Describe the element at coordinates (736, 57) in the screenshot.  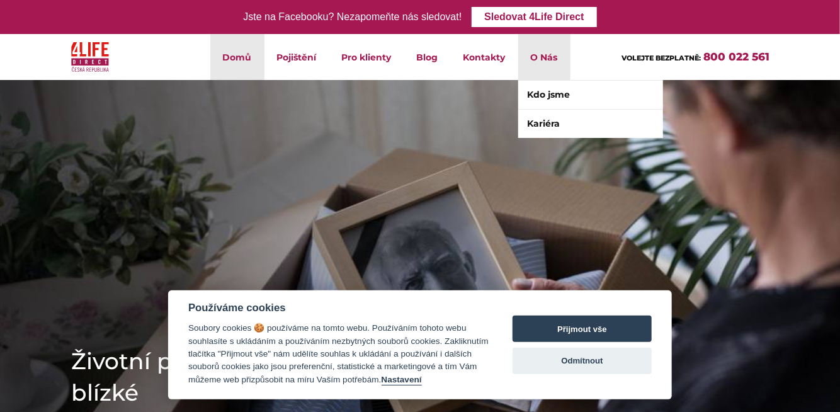
I see `a: 800 022 561` at that location.